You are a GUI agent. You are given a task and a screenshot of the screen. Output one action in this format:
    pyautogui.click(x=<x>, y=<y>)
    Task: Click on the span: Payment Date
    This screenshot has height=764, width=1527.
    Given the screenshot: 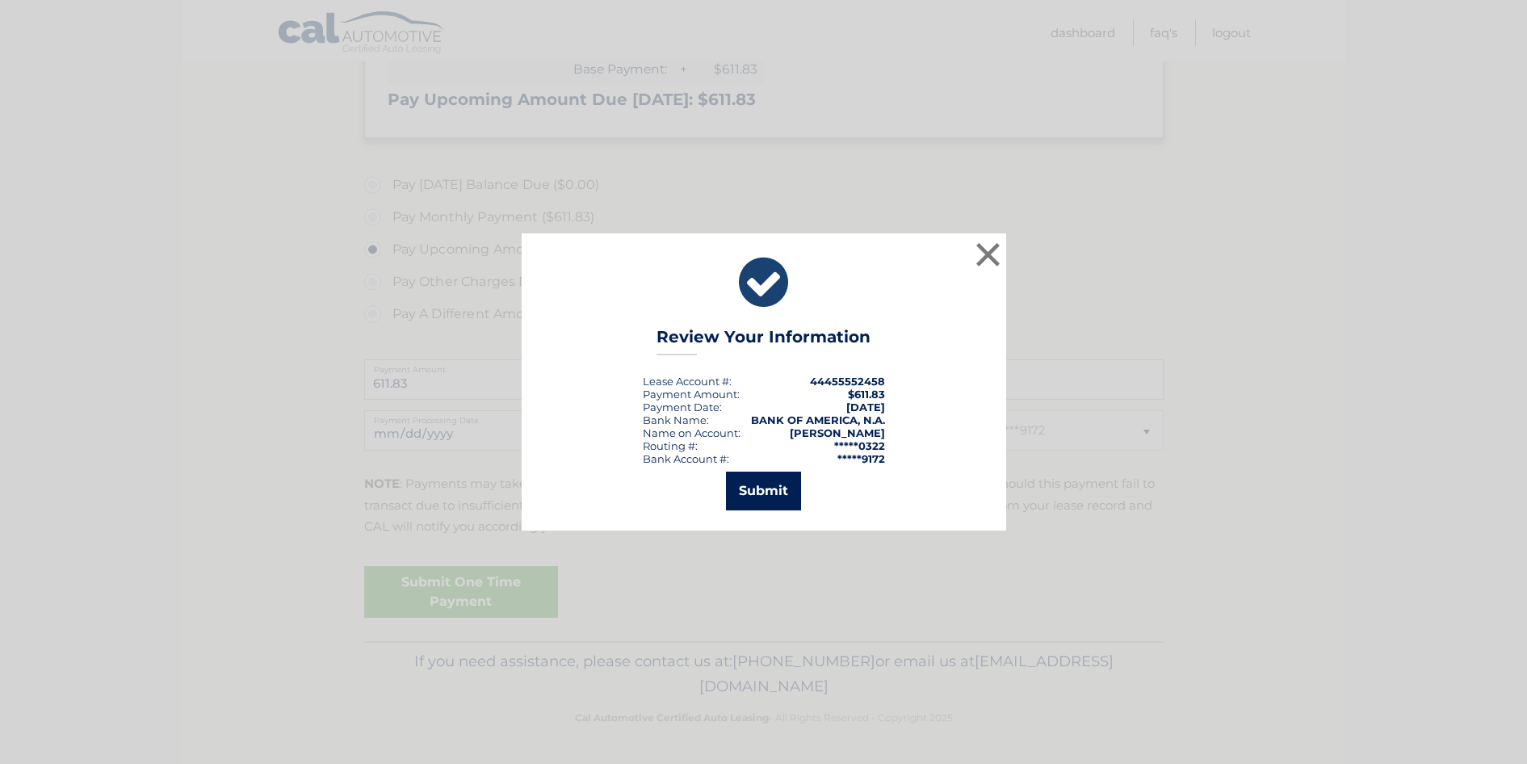 What is the action you would take?
    pyautogui.click(x=681, y=407)
    